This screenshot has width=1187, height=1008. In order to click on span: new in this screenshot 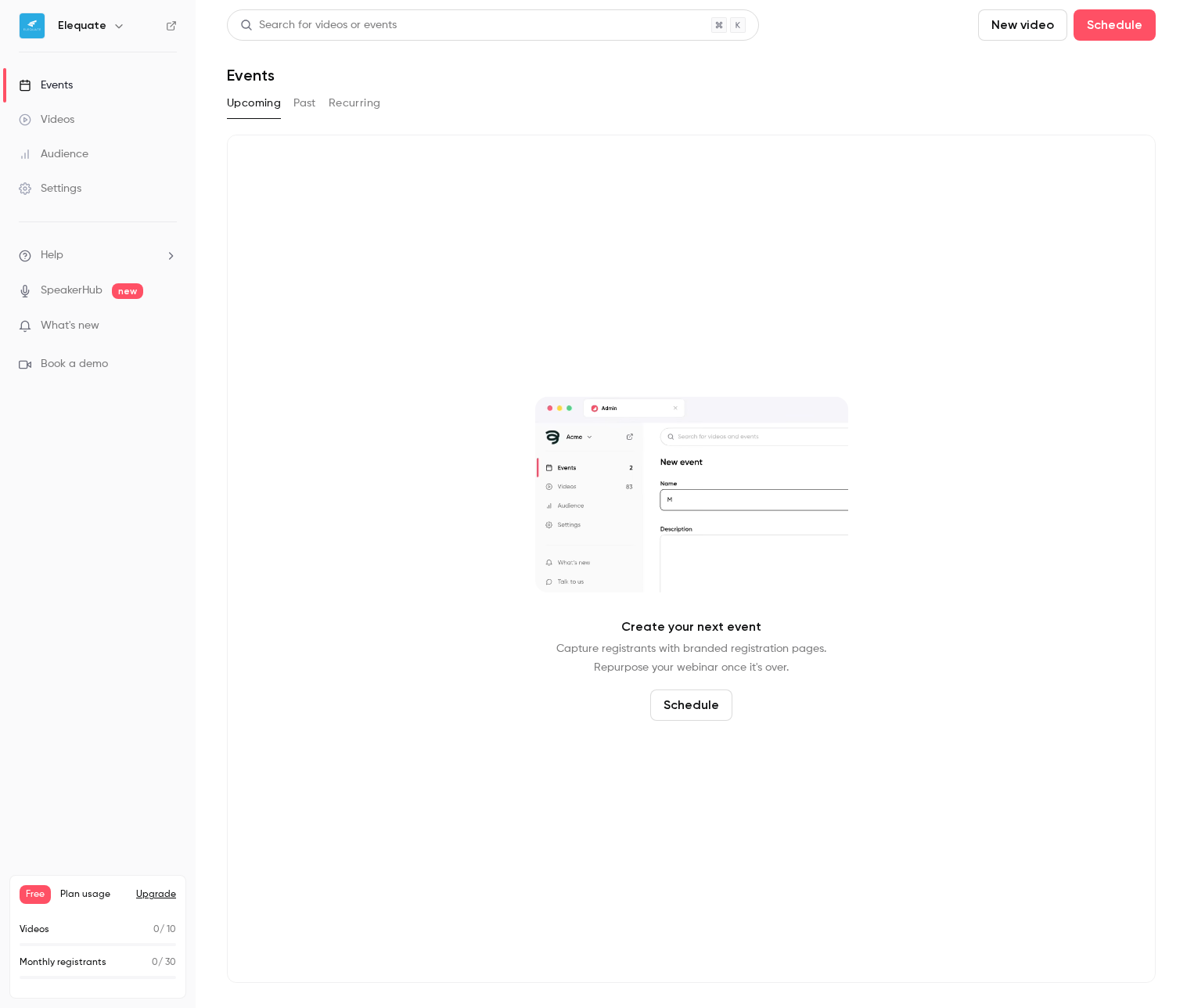, I will do `click(128, 291)`.